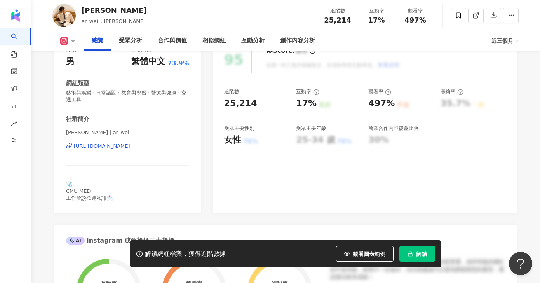 The height and width of the screenshot is (283, 540). What do you see at coordinates (19, 43) in the screenshot?
I see `a: search` at bounding box center [19, 43].